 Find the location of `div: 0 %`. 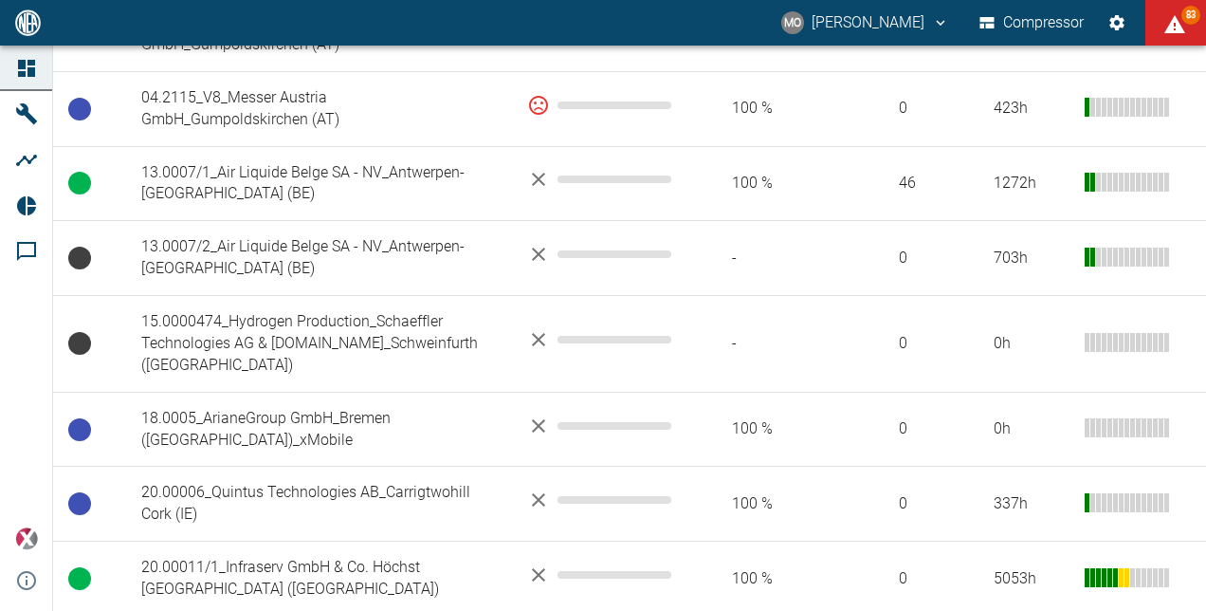

div: 0 % is located at coordinates (599, 105).